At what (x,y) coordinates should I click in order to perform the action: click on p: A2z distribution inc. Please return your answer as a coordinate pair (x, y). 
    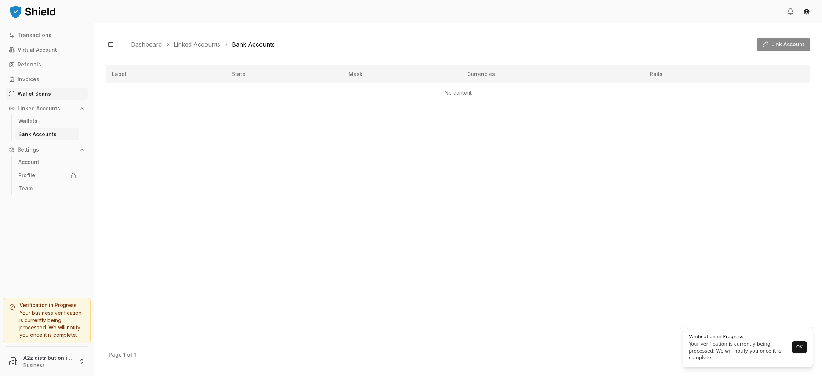
    Looking at the image, I should click on (48, 358).